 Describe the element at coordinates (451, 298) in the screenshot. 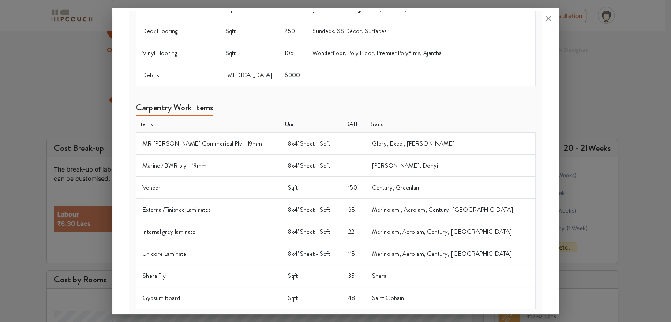

I see `td: Saint Gobain` at that location.